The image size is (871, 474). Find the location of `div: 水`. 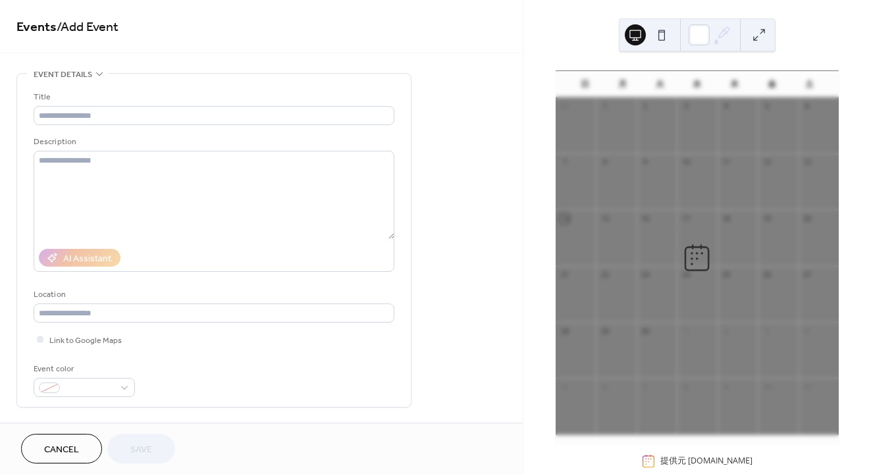

div: 水 is located at coordinates (697, 84).